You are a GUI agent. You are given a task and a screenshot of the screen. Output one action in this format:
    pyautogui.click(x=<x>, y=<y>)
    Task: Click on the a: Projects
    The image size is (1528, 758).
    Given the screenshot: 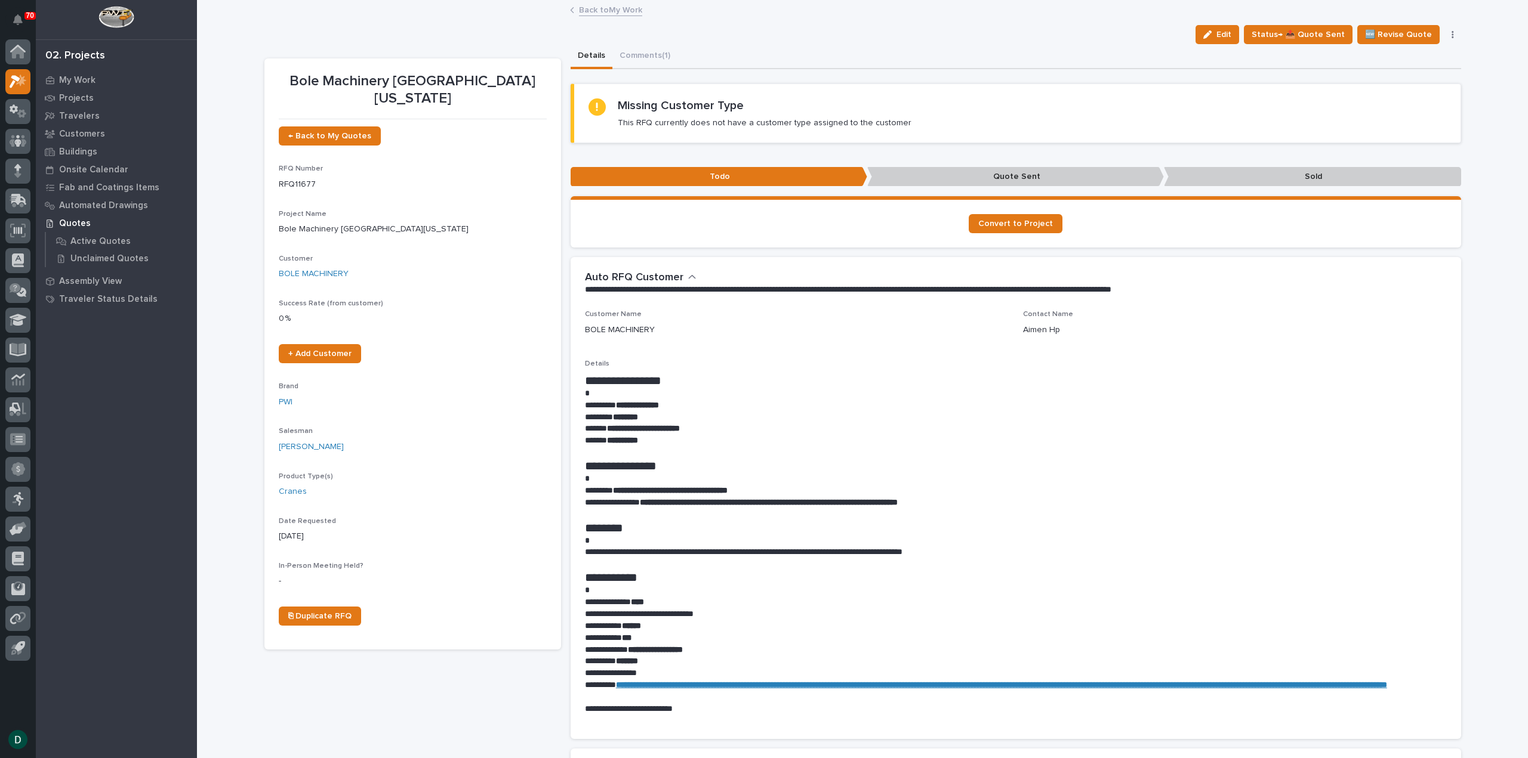 What is the action you would take?
    pyautogui.click(x=116, y=98)
    